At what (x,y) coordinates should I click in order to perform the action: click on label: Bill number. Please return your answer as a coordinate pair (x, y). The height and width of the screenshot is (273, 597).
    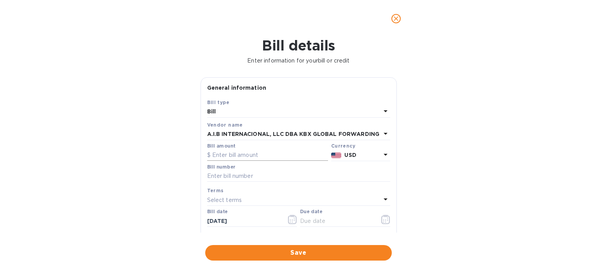
    Looking at the image, I should click on (221, 167).